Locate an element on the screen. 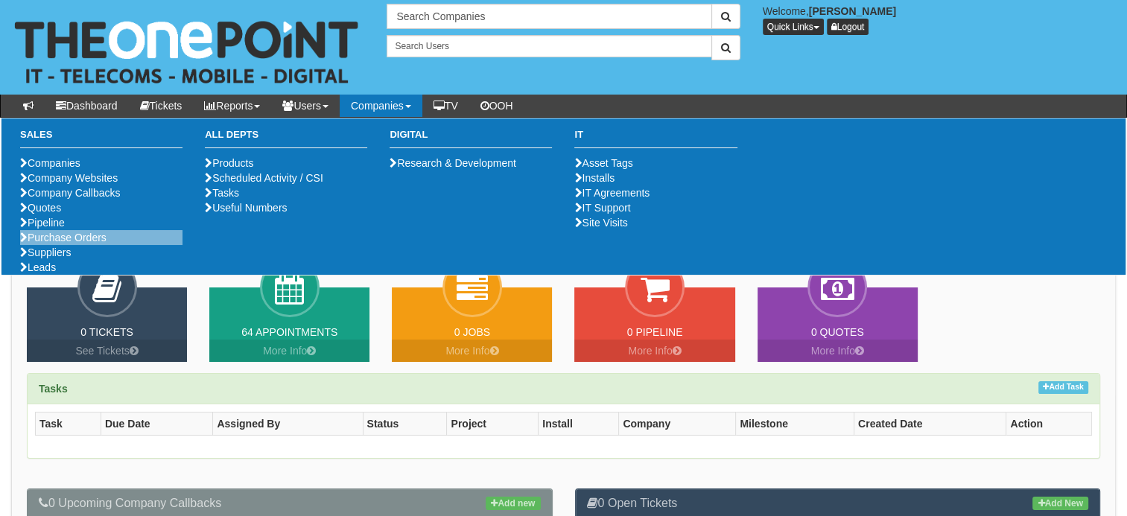 This screenshot has width=1127, height=516. a: Dashboard is located at coordinates (86, 106).